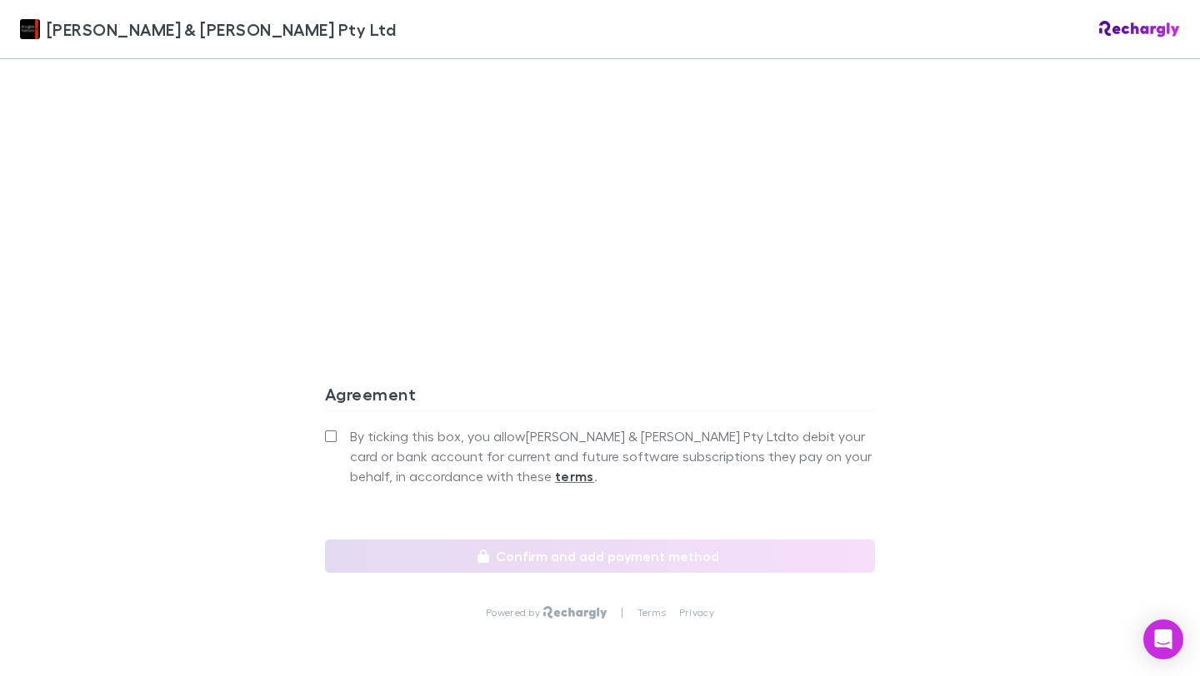  Describe the element at coordinates (651, 613) in the screenshot. I see `a: Terms` at that location.